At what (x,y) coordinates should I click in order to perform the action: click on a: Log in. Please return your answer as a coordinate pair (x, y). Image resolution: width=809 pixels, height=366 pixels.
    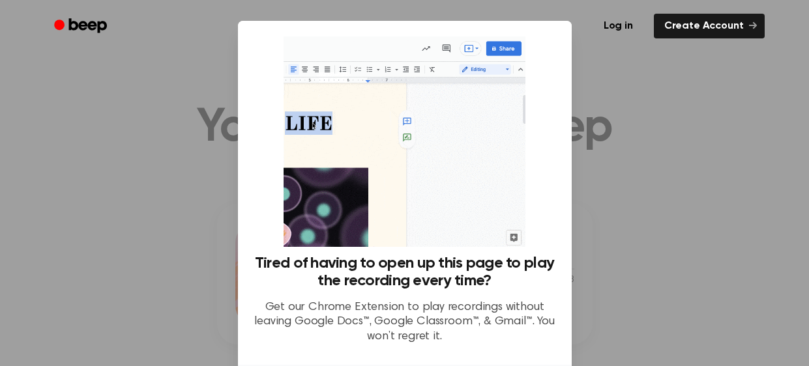
    Looking at the image, I should click on (618, 26).